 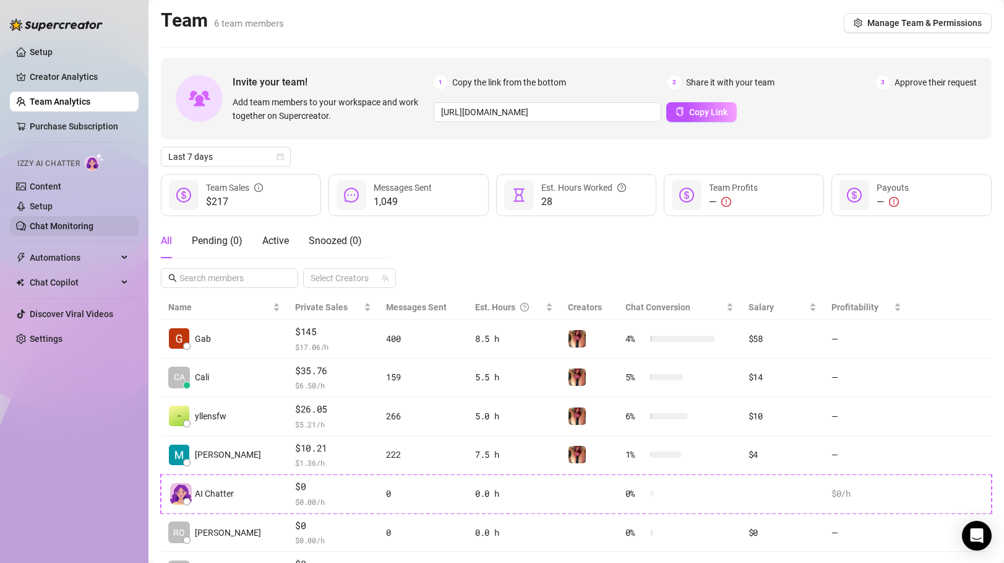 What do you see at coordinates (589, 307) in the screenshot?
I see `th: Creators` at bounding box center [589, 307].